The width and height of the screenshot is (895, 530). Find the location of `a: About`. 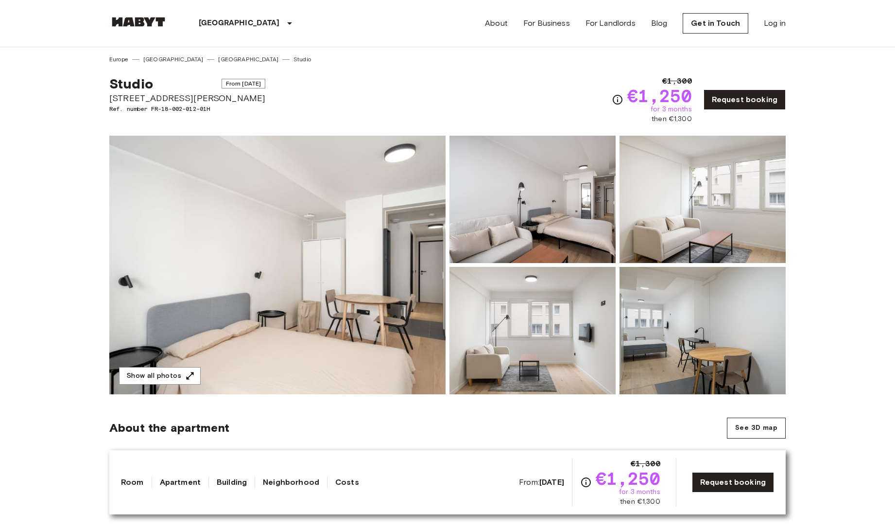

a: About is located at coordinates (496, 23).